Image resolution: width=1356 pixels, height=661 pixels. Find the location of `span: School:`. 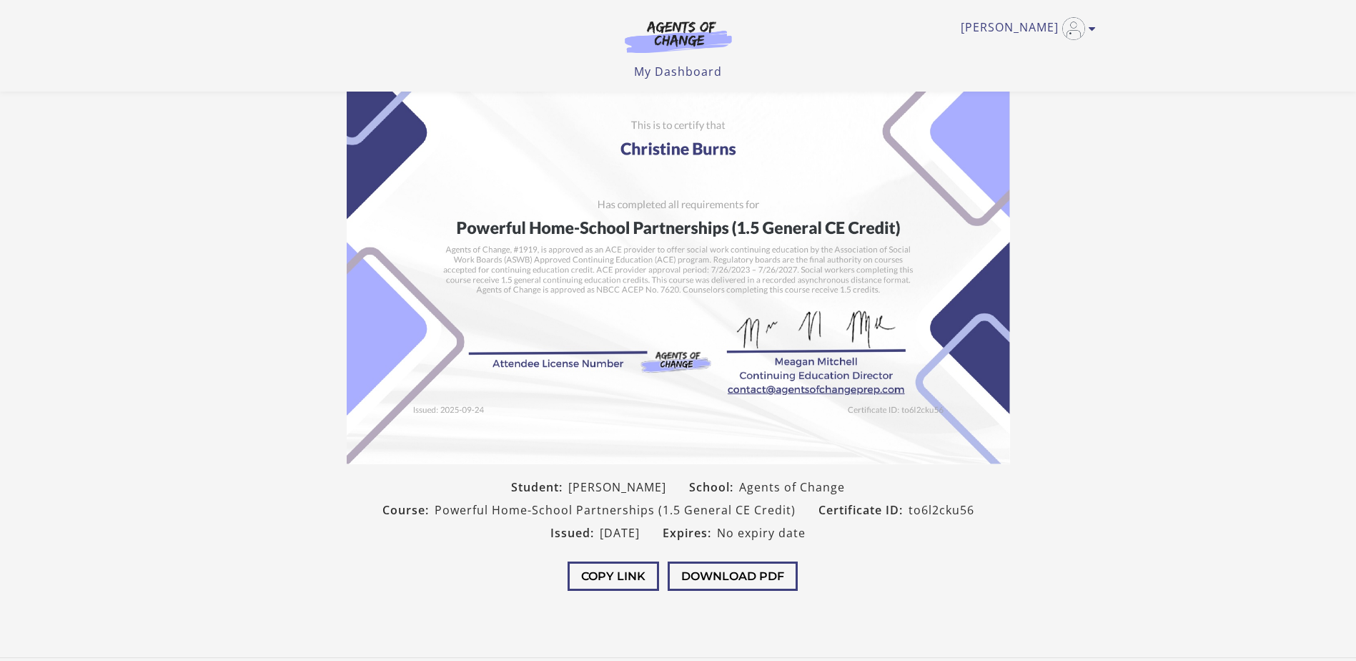

span: School: is located at coordinates (714, 487).